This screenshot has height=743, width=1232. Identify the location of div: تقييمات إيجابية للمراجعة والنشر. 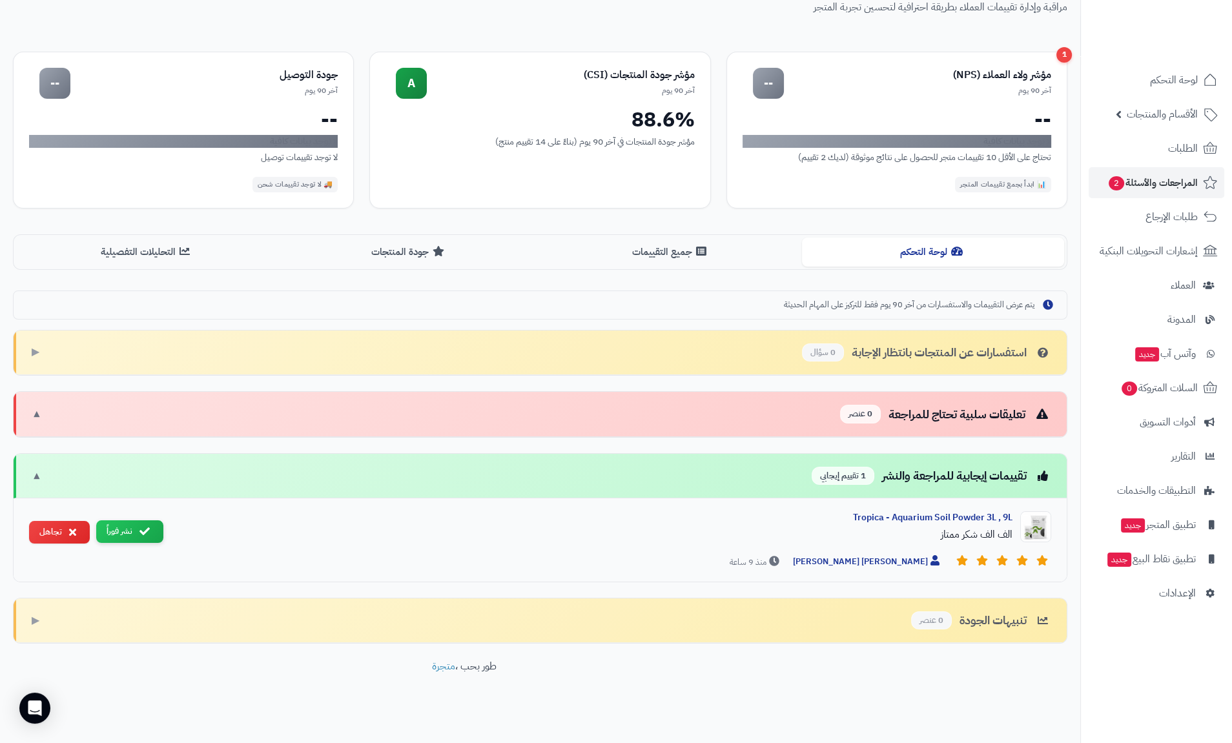
(931, 476).